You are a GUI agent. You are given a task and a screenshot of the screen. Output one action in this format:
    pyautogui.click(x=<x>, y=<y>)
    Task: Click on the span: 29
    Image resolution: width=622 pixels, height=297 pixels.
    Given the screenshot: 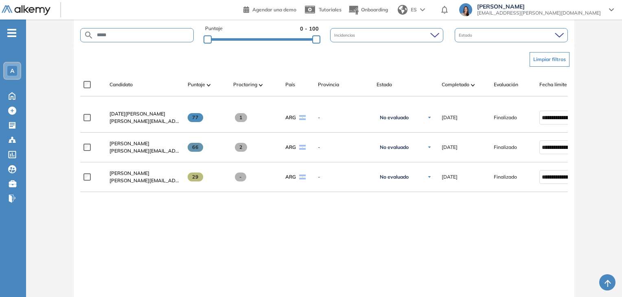 What is the action you would take?
    pyautogui.click(x=195, y=177)
    